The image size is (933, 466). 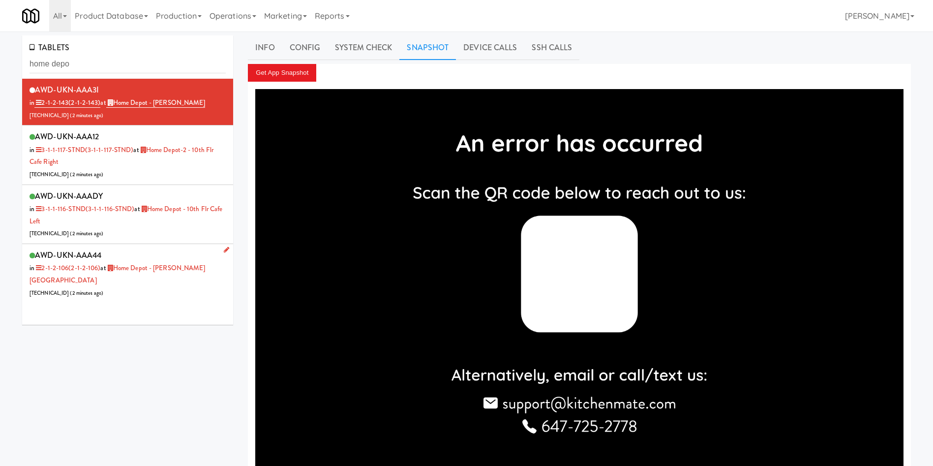 I want to click on a: Snapshot, so click(x=427, y=48).